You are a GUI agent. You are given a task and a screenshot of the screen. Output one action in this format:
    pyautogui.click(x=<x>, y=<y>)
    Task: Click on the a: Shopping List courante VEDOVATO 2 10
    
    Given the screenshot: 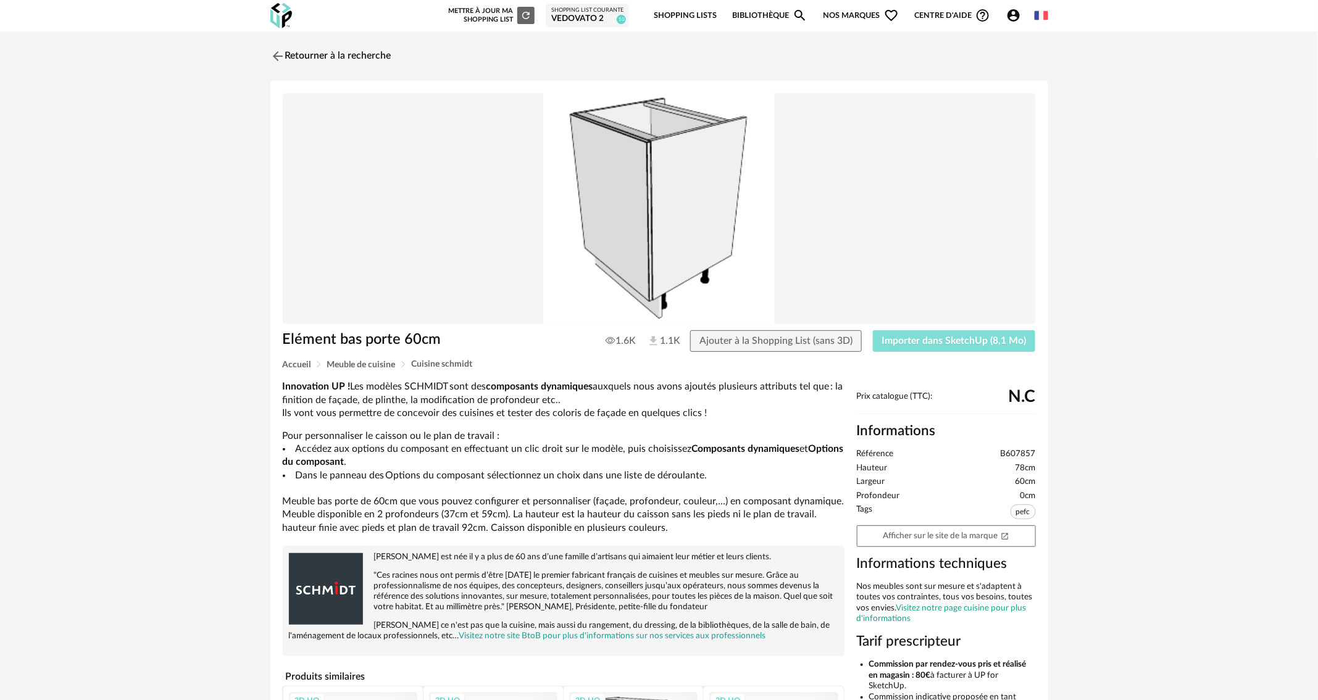 What is the action you would take?
    pyautogui.click(x=587, y=15)
    